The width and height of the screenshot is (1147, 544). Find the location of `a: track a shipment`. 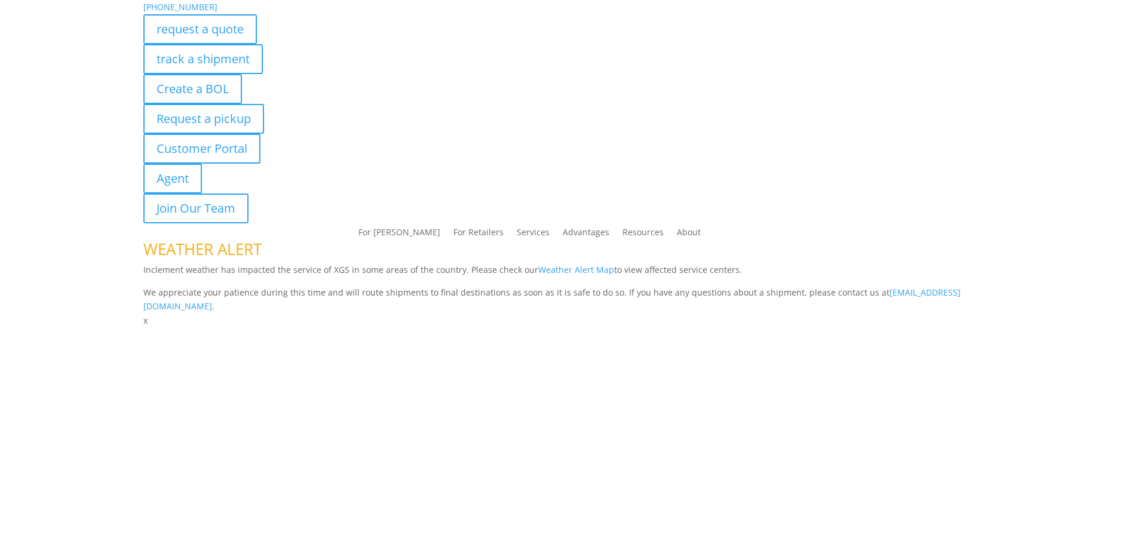

a: track a shipment is located at coordinates (203, 59).